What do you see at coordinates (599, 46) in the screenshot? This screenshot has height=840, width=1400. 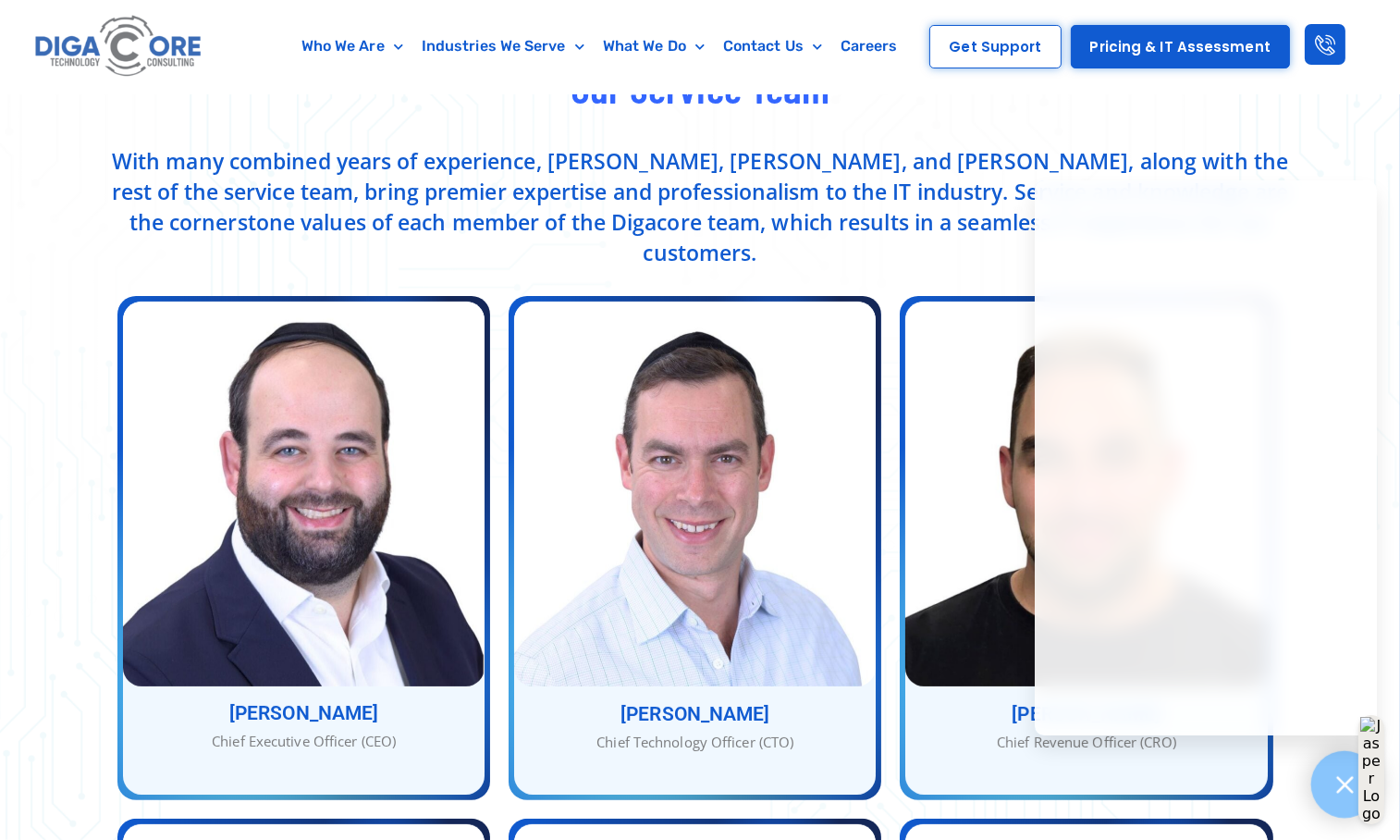 I see `nav: Menu` at bounding box center [599, 46].